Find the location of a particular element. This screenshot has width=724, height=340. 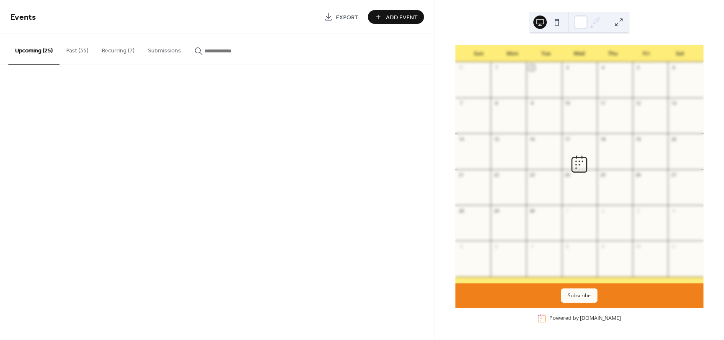

div: 29 is located at coordinates (496, 210).